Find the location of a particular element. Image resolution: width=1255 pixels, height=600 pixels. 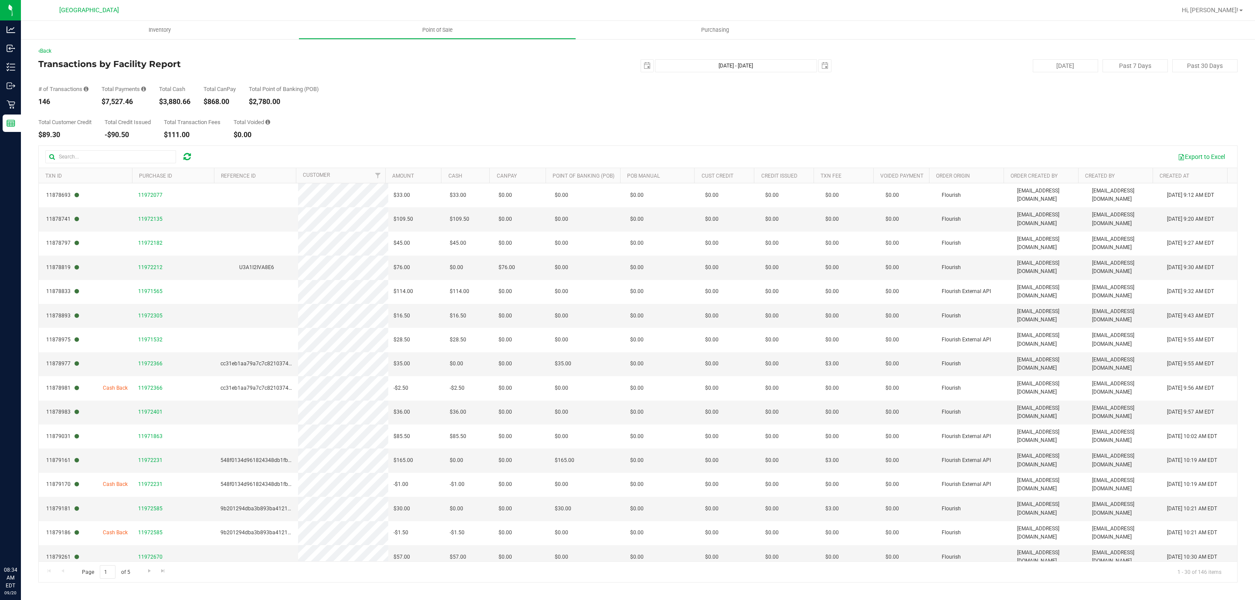

div: Total Payments is located at coordinates (124, 89).